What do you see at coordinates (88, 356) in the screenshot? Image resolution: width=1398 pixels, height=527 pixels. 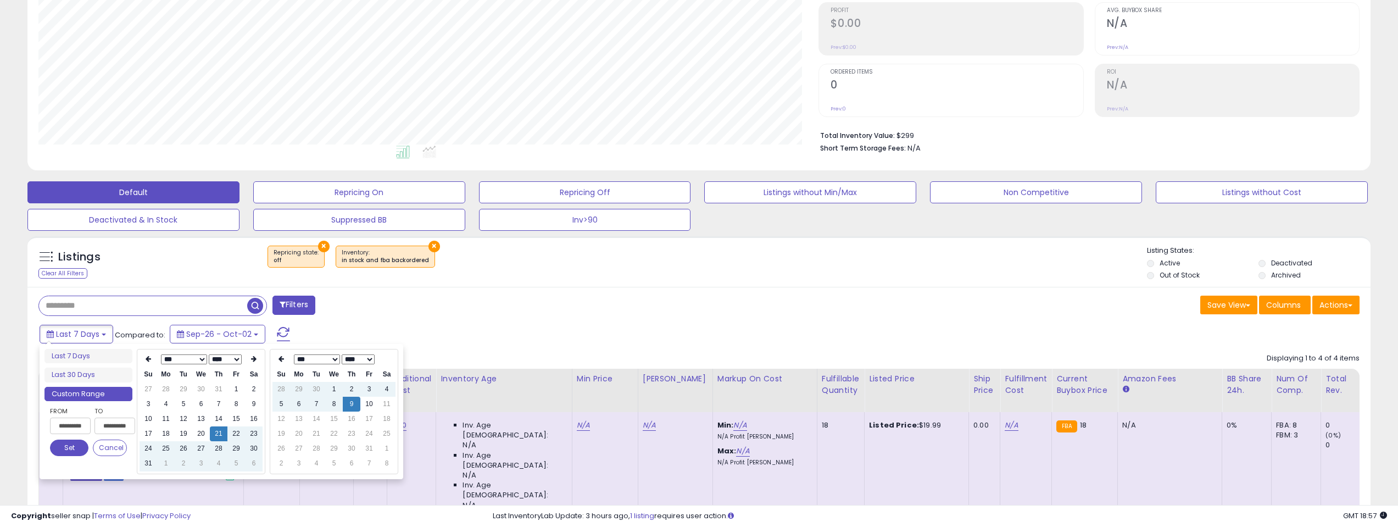 I see `li: Last 7 Days` at bounding box center [88, 356].